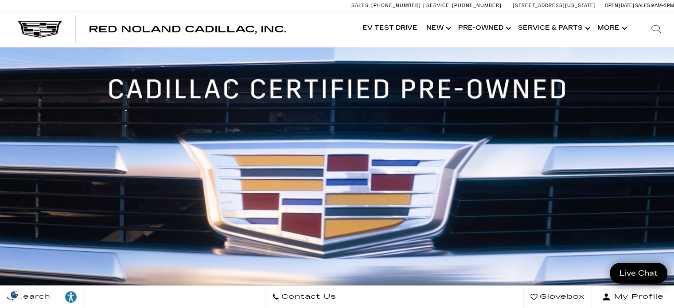  What do you see at coordinates (638, 273) in the screenshot?
I see `span: Live Chat` at bounding box center [638, 273].